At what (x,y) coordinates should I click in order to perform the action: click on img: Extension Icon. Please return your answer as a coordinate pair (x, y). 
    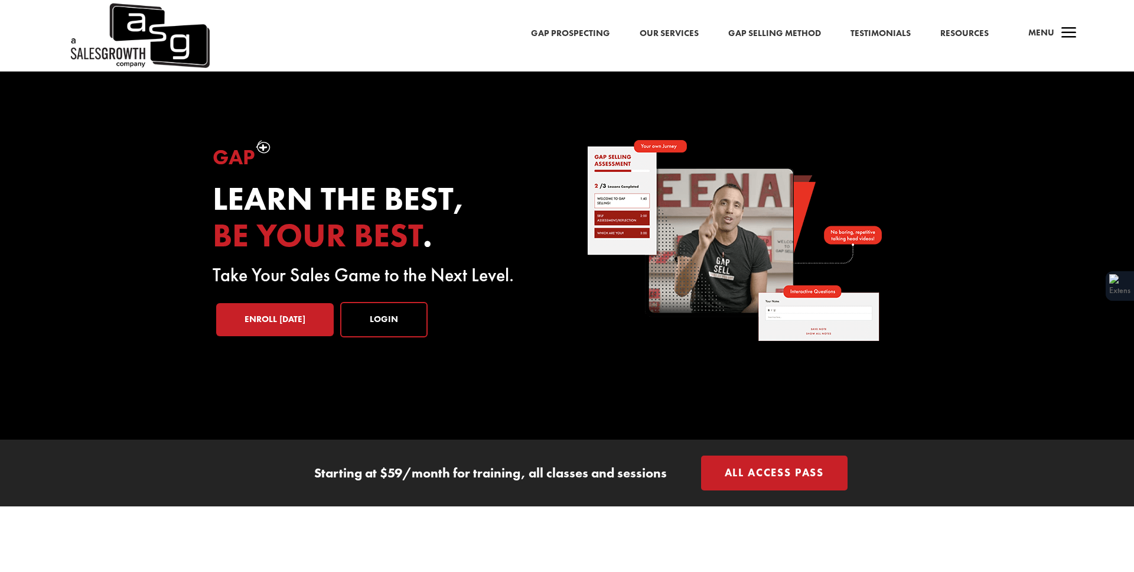
    Looking at the image, I should click on (1120, 286).